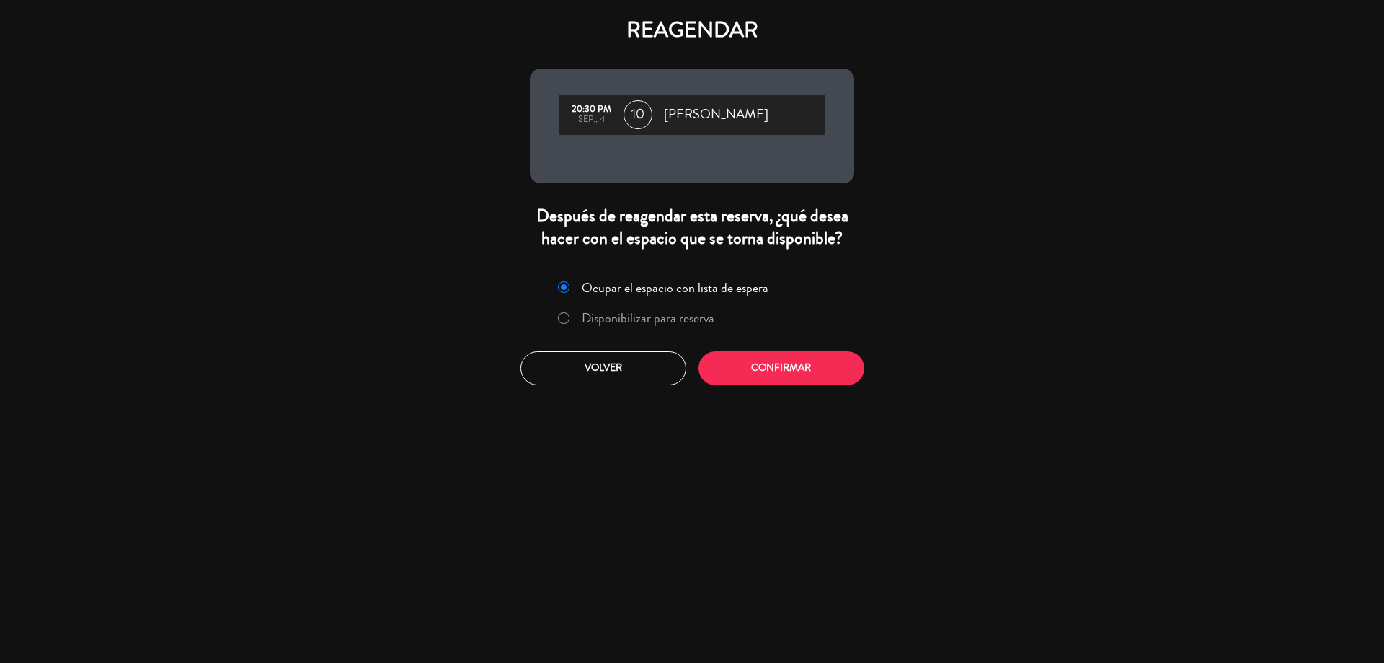 The image size is (1384, 663). What do you see at coordinates (675, 288) in the screenshot?
I see `label: Ocupar el espacio con lista de espera` at bounding box center [675, 288].